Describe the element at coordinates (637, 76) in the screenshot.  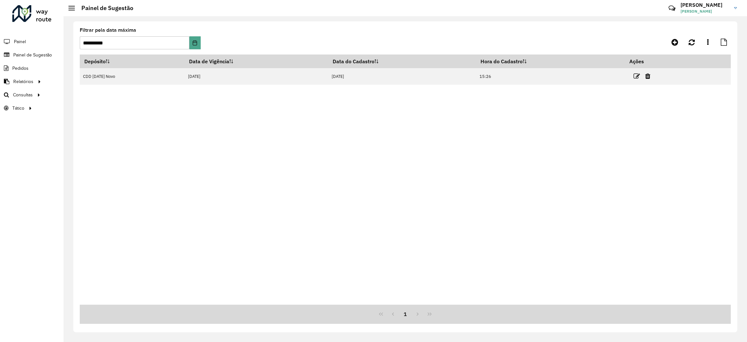
I see `a: Editar` at that location.